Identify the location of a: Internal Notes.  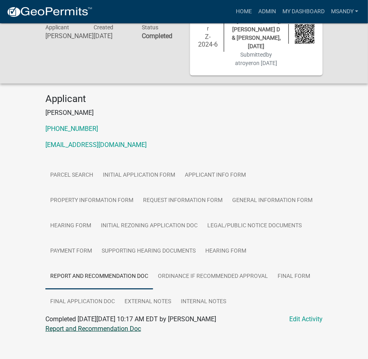
(203, 302).